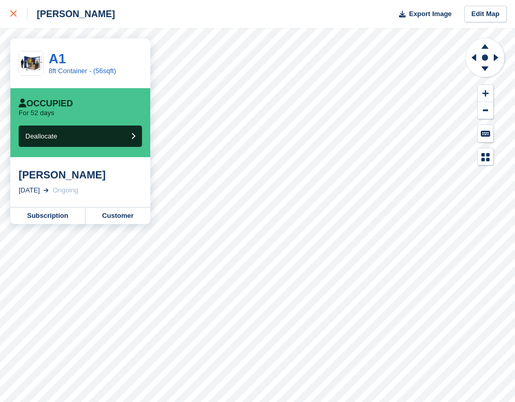 The width and height of the screenshot is (515, 402). Describe the element at coordinates (65, 190) in the screenshot. I see `div: Ongoing` at that location.